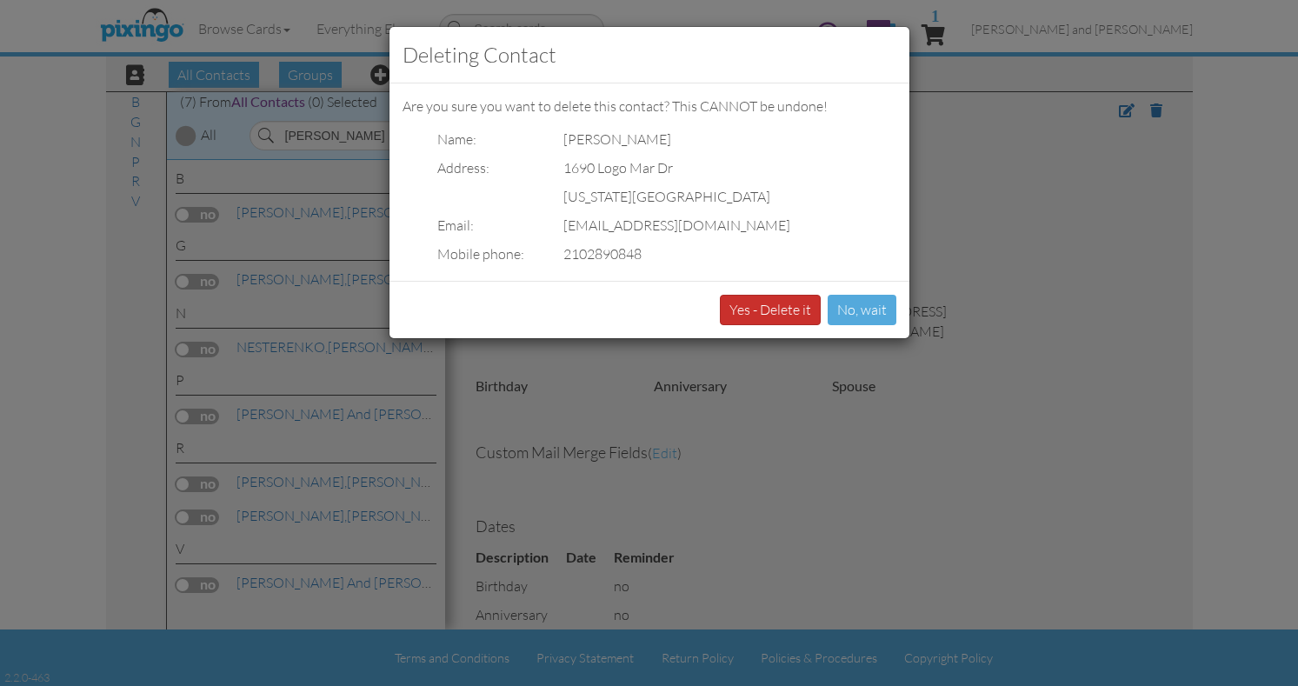  What do you see at coordinates (465, 139) in the screenshot?
I see `td: Name:` at bounding box center [465, 139].